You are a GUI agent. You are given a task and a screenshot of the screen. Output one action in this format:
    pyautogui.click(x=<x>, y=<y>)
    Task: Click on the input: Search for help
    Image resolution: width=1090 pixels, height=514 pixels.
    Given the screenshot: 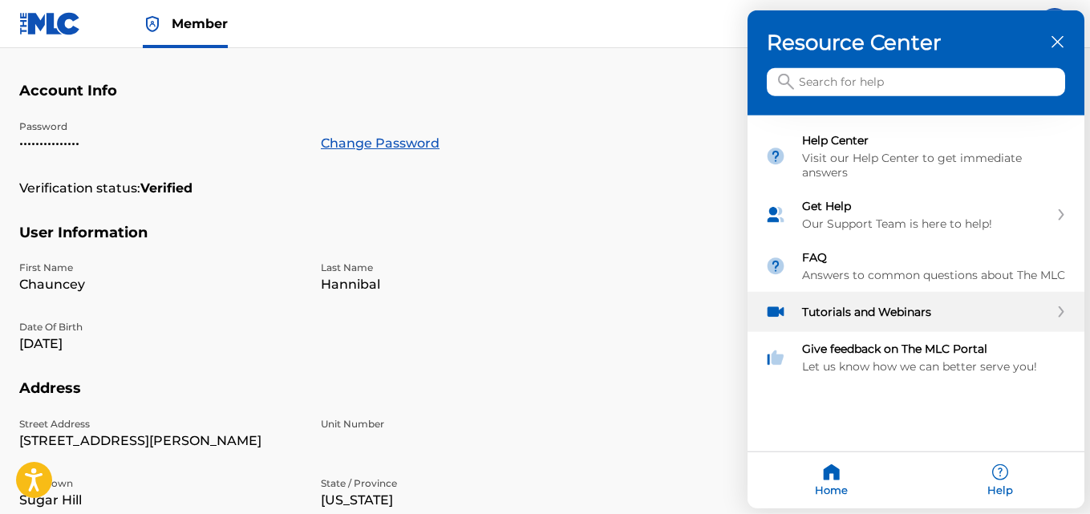 What is the action you would take?
    pyautogui.click(x=916, y=82)
    